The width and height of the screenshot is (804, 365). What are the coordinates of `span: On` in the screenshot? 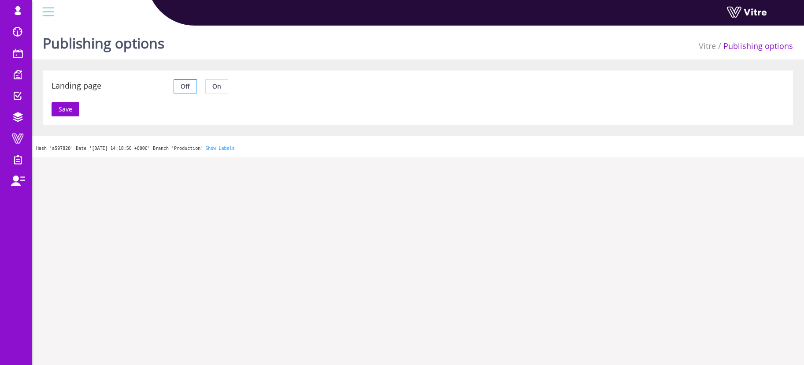 It's located at (217, 86).